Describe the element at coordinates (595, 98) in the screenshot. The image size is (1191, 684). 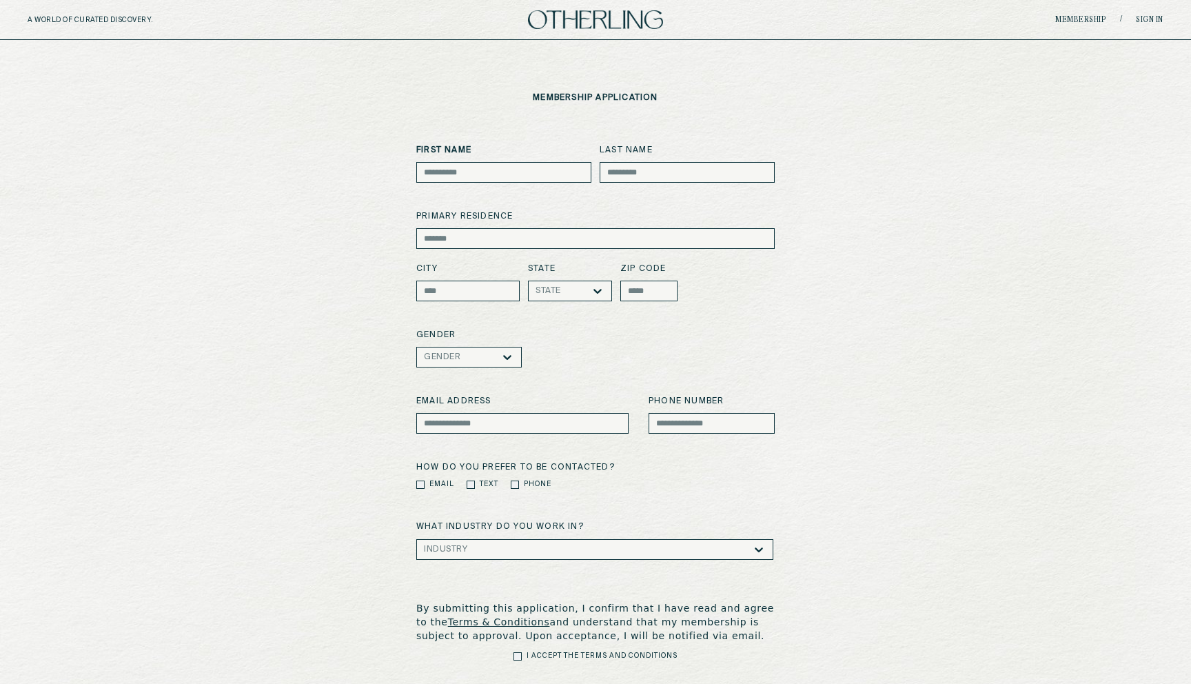
I see `p: membership application` at that location.